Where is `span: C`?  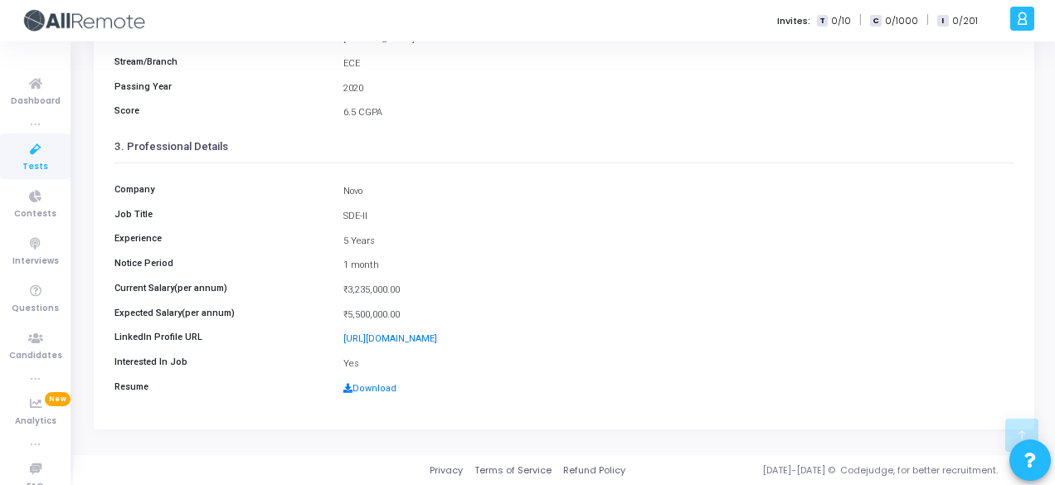
span: C is located at coordinates (875, 21).